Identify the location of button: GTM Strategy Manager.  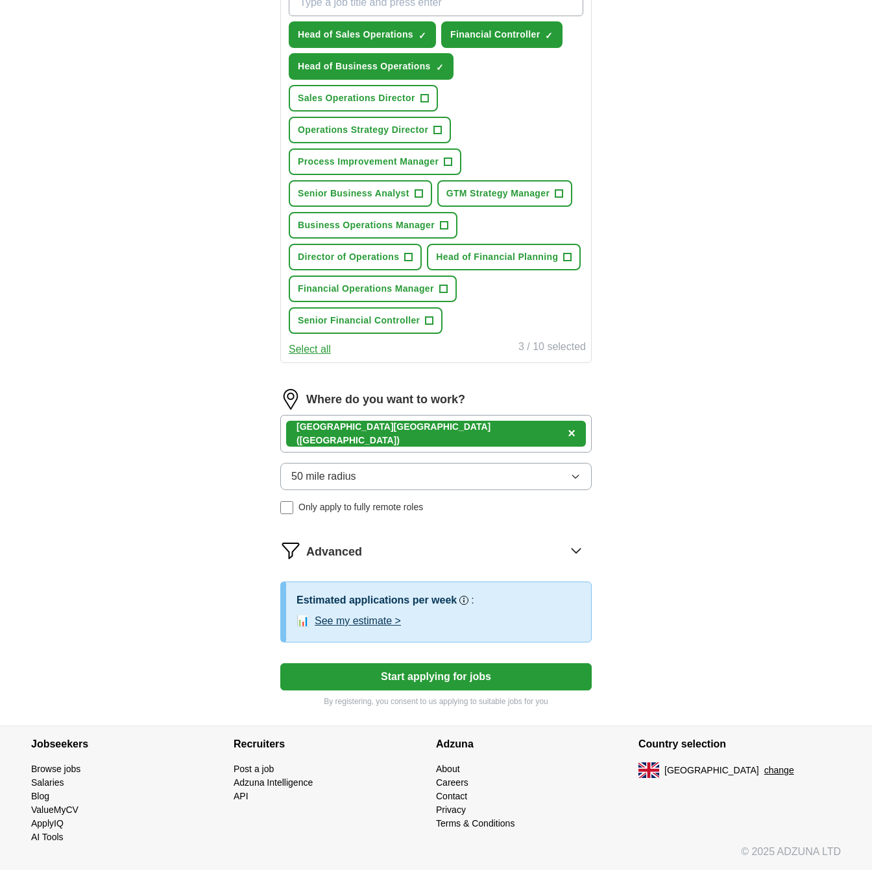
(505, 193).